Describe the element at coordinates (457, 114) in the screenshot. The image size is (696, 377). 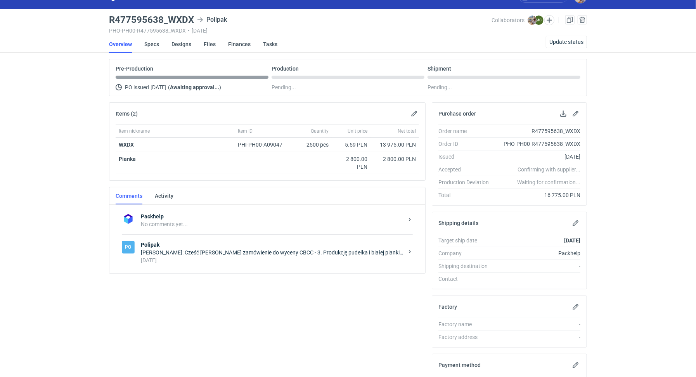
I see `h2: Purchase order` at that location.